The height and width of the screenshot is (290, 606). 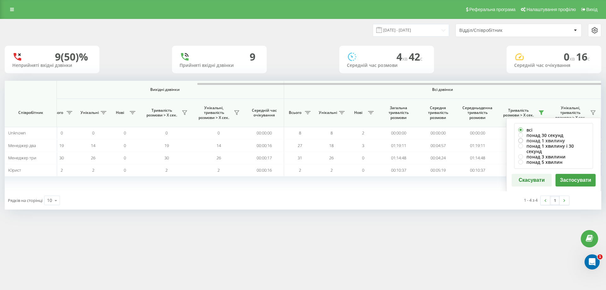 What do you see at coordinates (264, 158) in the screenshot?
I see `td: 00:00:17` at bounding box center [264, 158].